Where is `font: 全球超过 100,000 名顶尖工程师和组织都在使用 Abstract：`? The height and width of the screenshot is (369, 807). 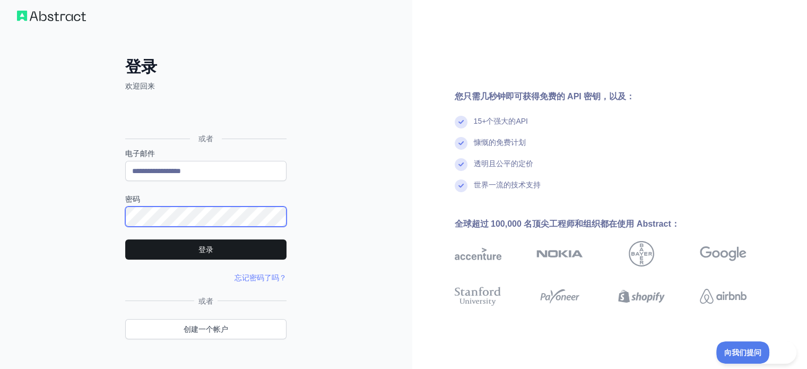
font: 全球超过 100,000 名顶尖工程师和组织都在使用 Abstract： is located at coordinates (567, 223).